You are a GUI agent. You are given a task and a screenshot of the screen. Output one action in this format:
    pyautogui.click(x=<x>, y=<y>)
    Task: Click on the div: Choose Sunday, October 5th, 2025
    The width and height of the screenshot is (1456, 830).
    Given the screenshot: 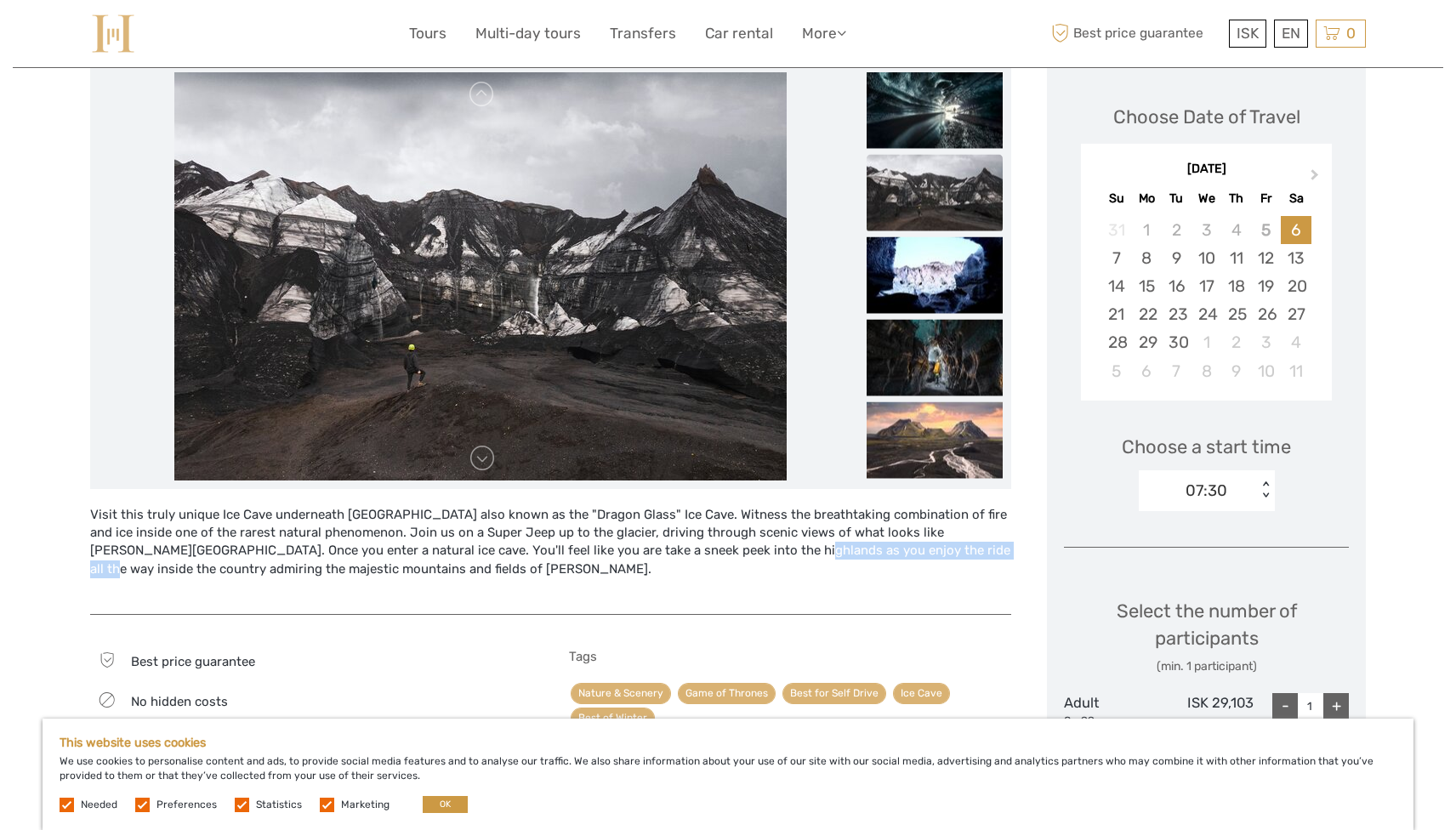 What is the action you would take?
    pyautogui.click(x=1116, y=371)
    